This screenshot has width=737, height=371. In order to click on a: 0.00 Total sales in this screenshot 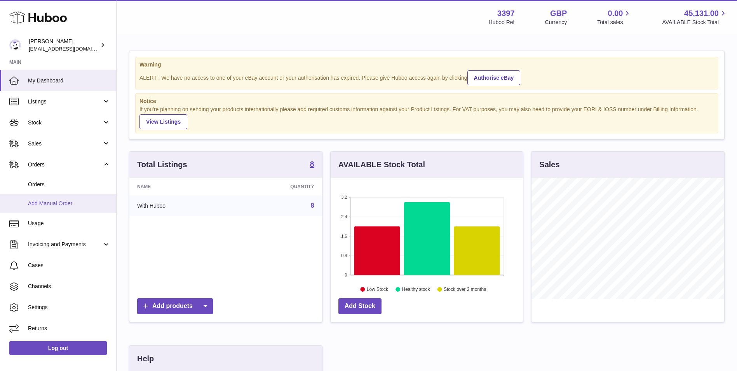, I will do `click(615, 17)`.